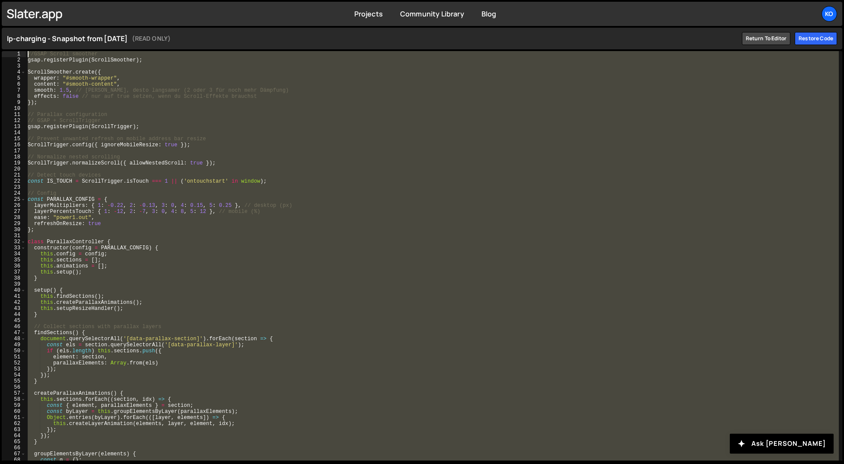 The height and width of the screenshot is (464, 844). I want to click on div: 58, so click(14, 399).